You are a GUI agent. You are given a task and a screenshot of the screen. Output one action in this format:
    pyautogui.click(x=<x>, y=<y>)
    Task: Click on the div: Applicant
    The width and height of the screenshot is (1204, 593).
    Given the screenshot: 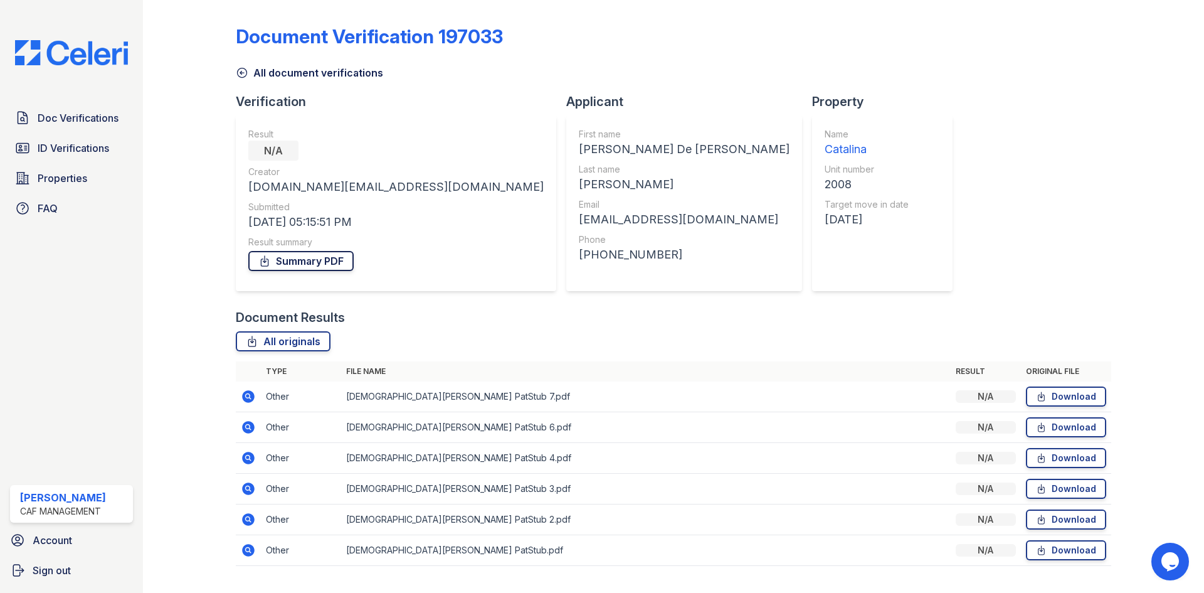 What is the action you would take?
    pyautogui.click(x=689, y=102)
    